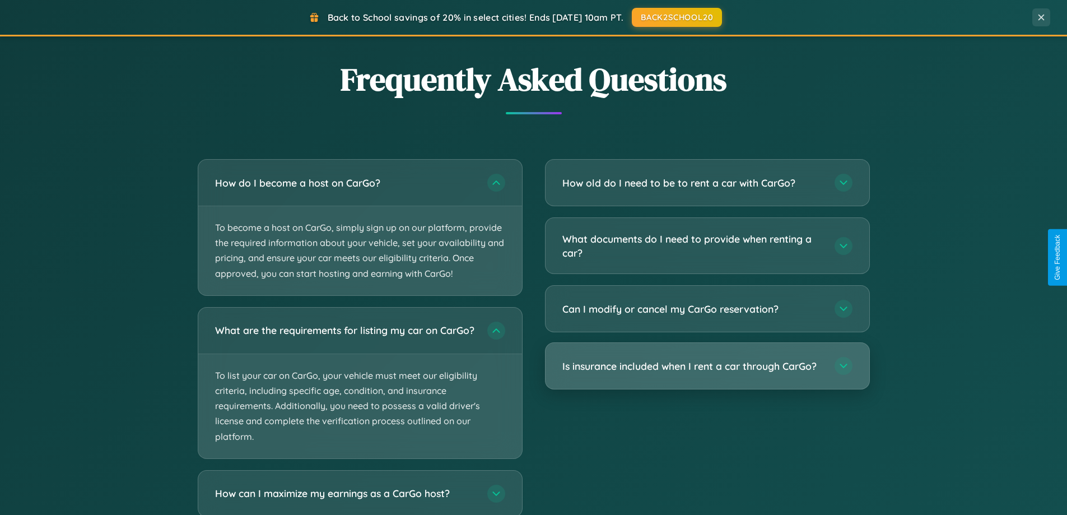 This screenshot has height=515, width=1067. What do you see at coordinates (693, 366) in the screenshot?
I see `h3: Is insurance included when I rent a car through CarGo?` at bounding box center [693, 366].